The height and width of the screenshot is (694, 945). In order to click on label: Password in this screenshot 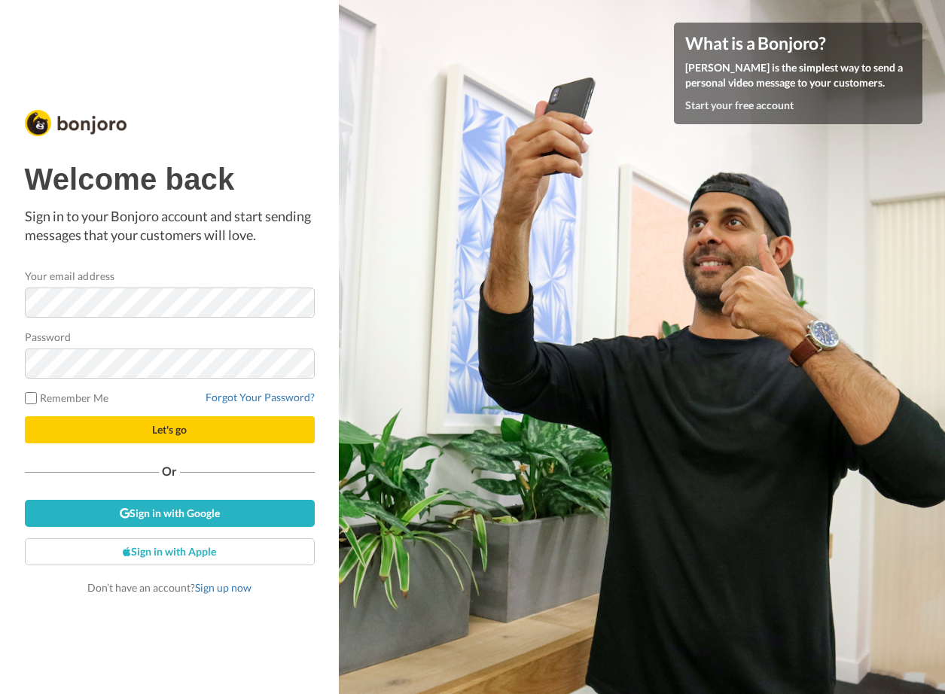, I will do `click(48, 337)`.